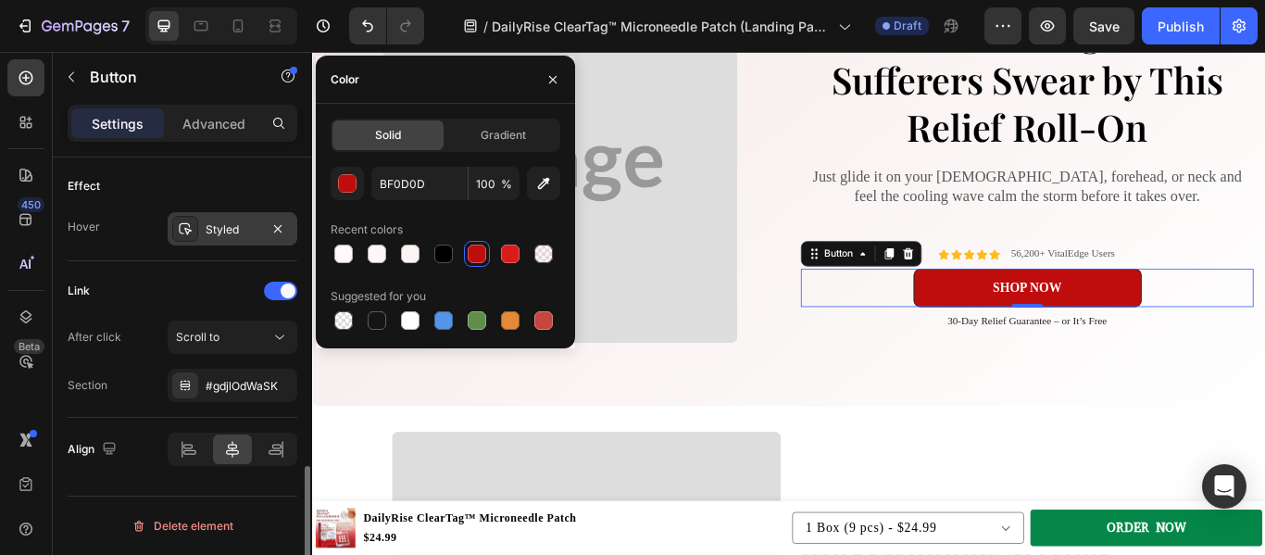 This screenshot has width=1265, height=555. Describe the element at coordinates (1104, 26) in the screenshot. I see `span: Save` at that location.